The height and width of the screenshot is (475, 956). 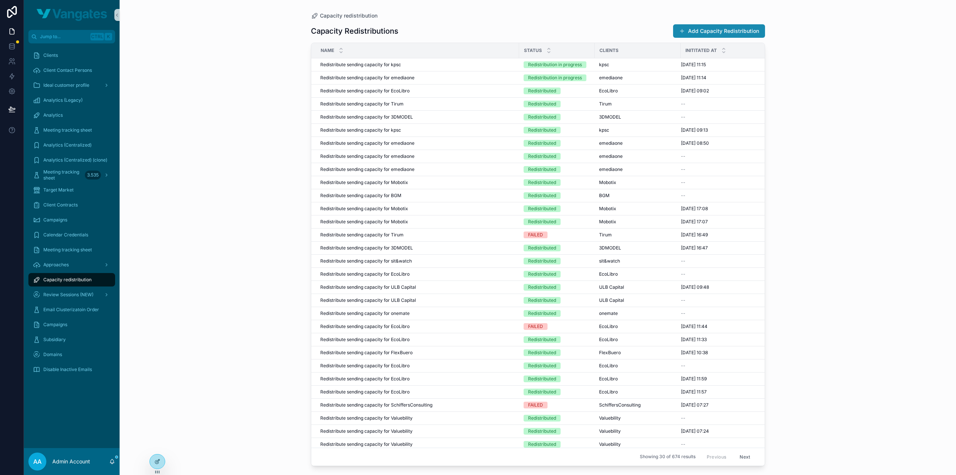 What do you see at coordinates (638, 353) in the screenshot?
I see `a: FlexBuero` at bounding box center [638, 353].